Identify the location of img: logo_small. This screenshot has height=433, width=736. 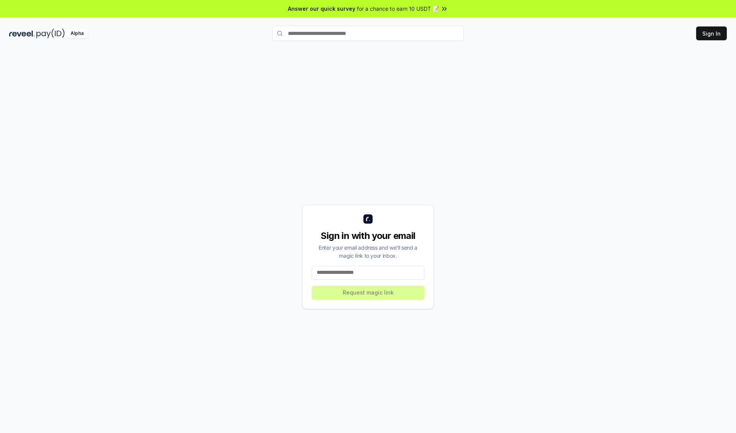
(368, 219).